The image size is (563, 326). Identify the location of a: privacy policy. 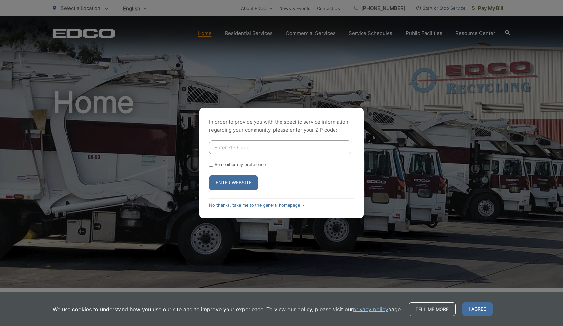
(370, 309).